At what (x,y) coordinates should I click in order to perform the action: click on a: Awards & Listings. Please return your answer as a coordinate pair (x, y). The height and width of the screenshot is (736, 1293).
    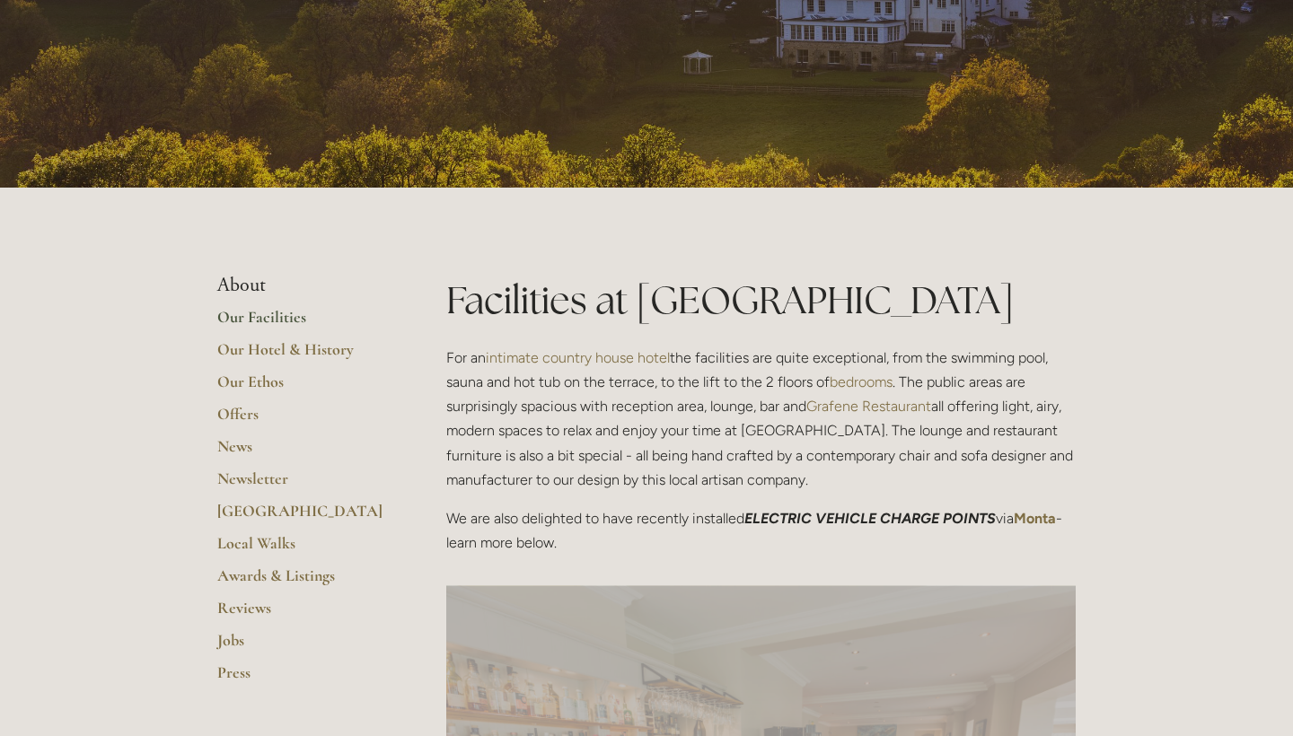
    Looking at the image, I should click on (302, 582).